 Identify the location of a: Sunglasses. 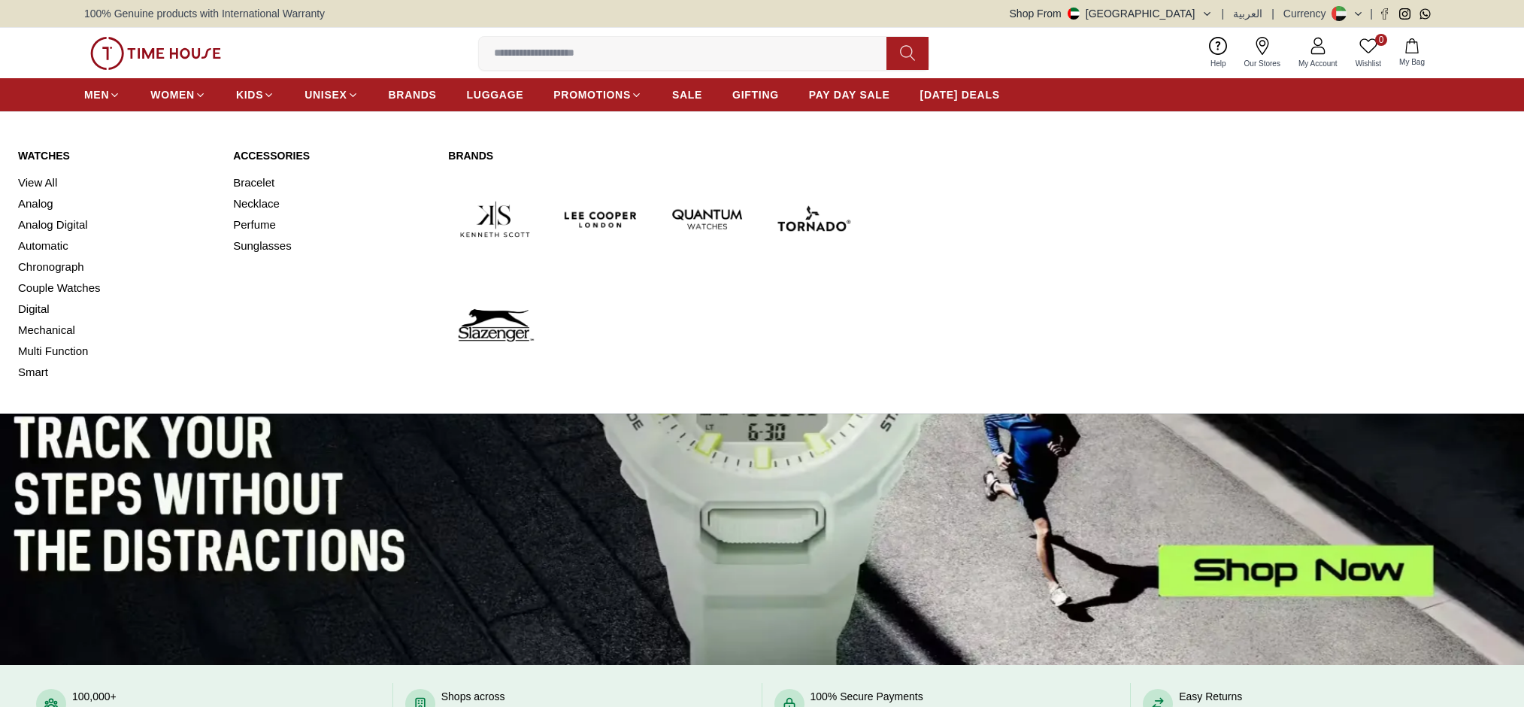
(332, 246).